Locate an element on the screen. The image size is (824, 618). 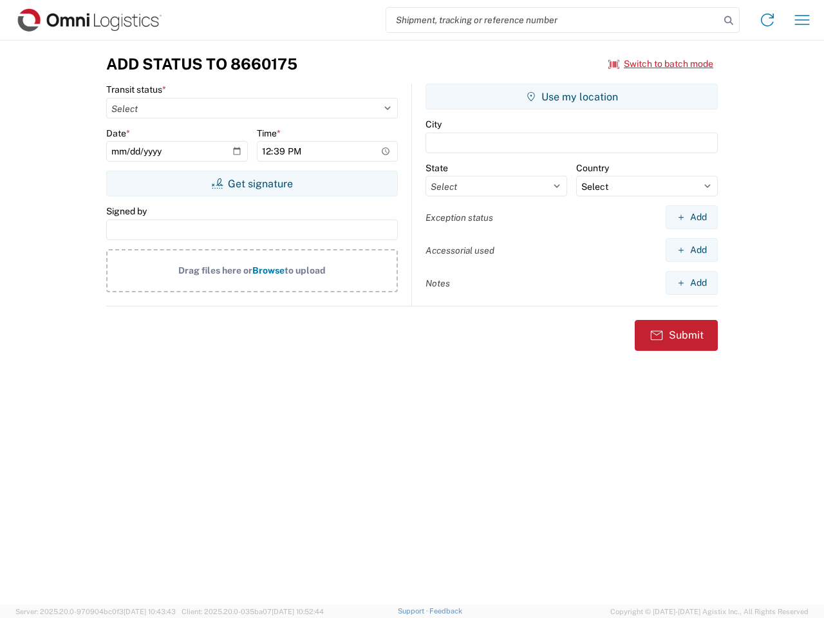
label: Signed by is located at coordinates (126, 211).